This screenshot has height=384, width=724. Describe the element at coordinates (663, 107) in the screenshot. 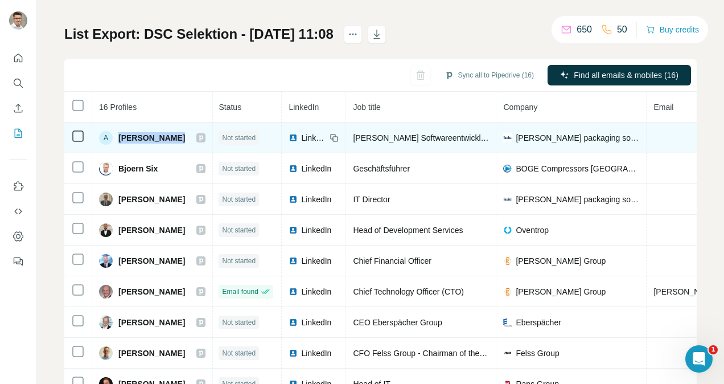

I see `span: Email` at that location.